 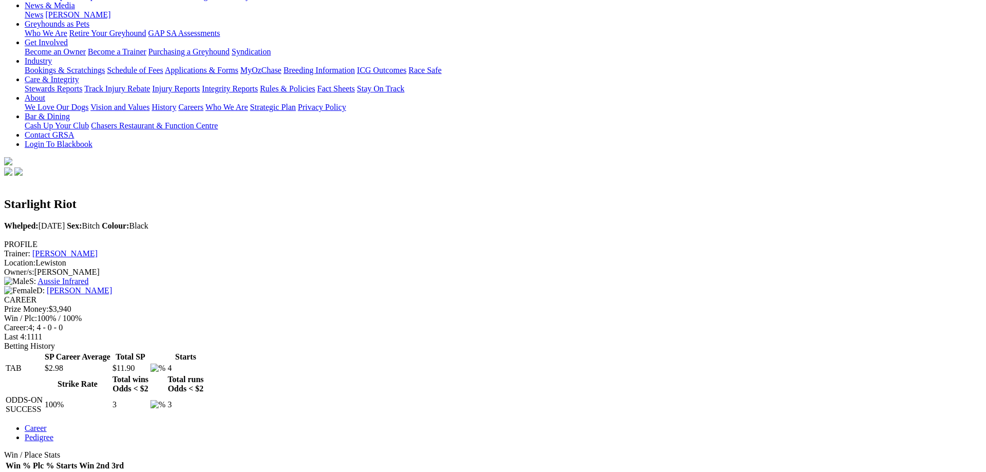 I want to click on div: Lewiston, so click(x=493, y=263).